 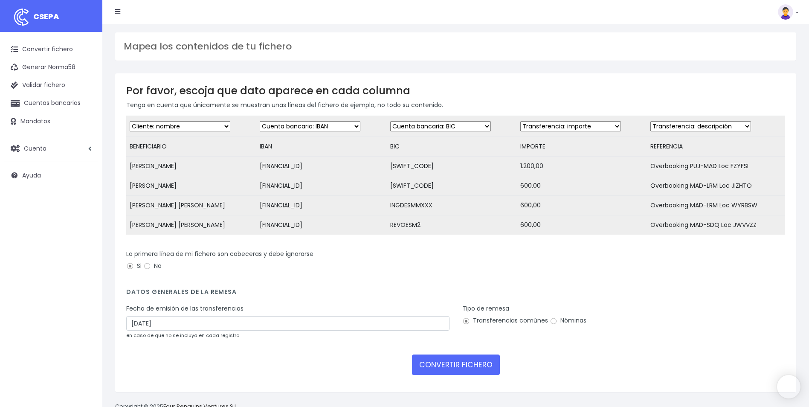 What do you see at coordinates (185, 308) in the screenshot?
I see `label: Fecha de emisión de las transferencias` at bounding box center [185, 308].